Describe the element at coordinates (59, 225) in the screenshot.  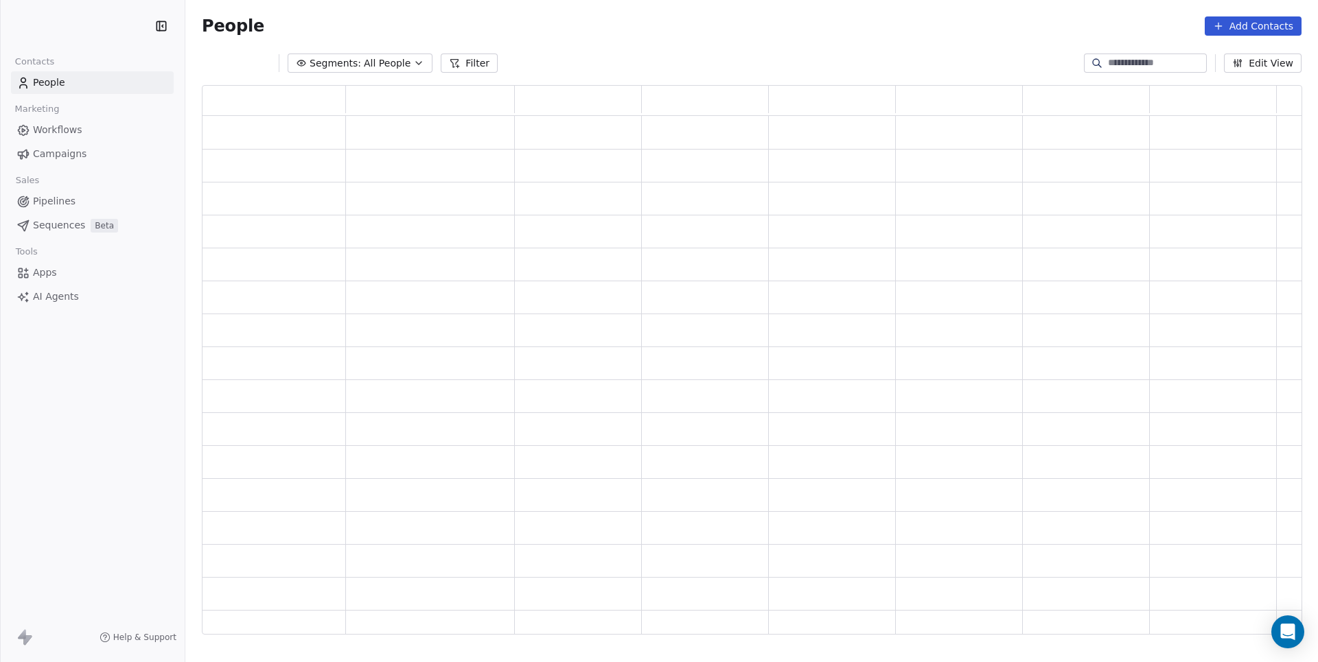
I see `span: Sequences` at that location.